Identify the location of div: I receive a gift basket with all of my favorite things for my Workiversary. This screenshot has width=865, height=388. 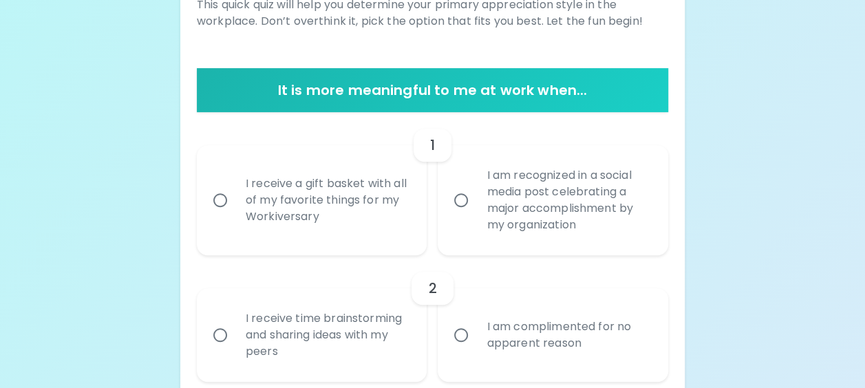
(327, 200).